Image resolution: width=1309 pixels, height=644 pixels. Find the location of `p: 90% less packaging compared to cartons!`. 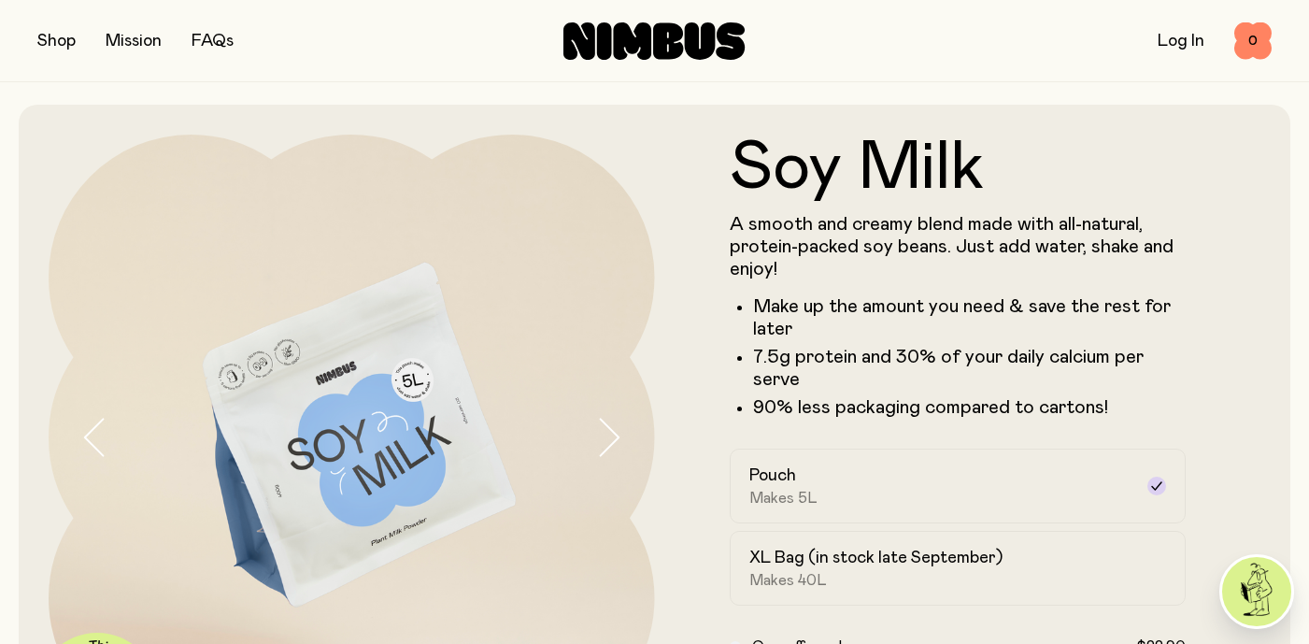

p: 90% less packaging compared to cartons! is located at coordinates (970, 407).